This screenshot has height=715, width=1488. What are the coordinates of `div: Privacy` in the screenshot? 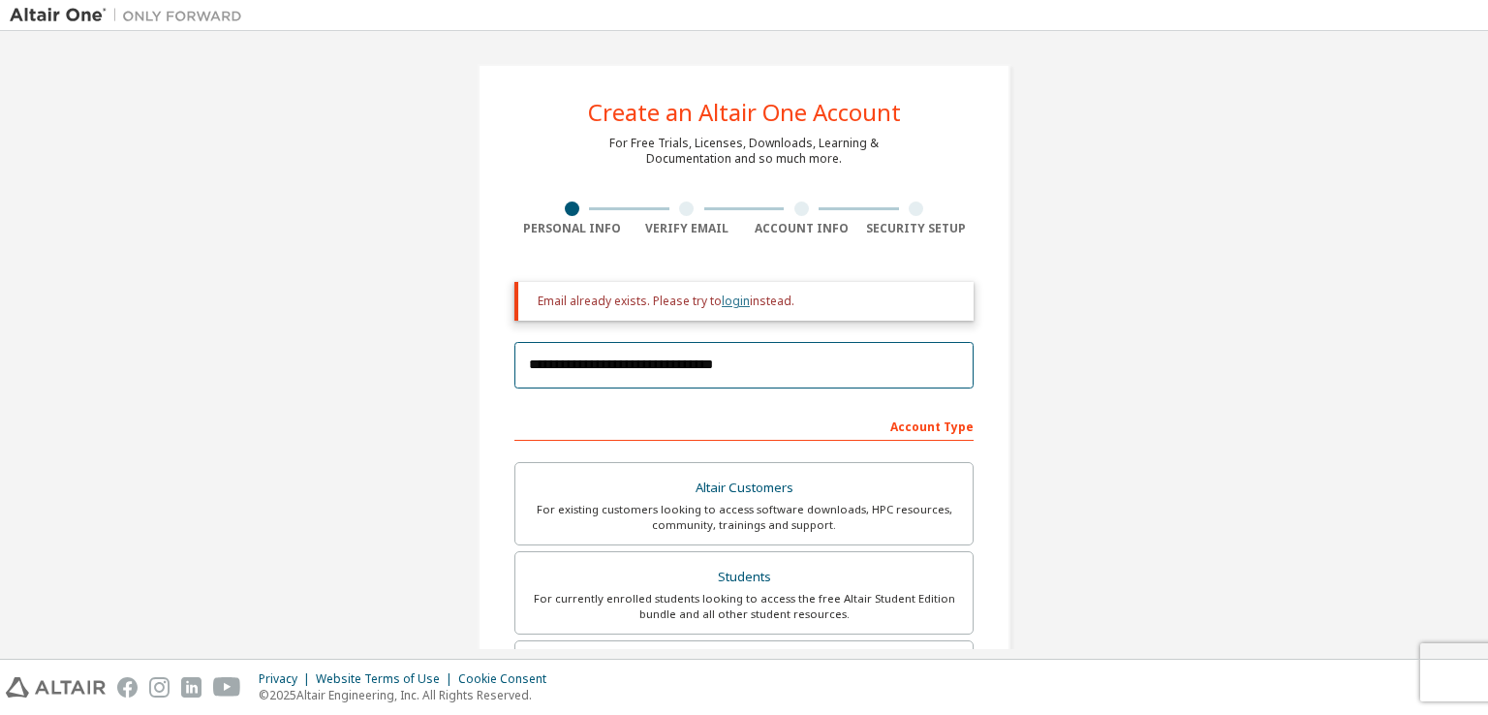 It's located at (287, 679).